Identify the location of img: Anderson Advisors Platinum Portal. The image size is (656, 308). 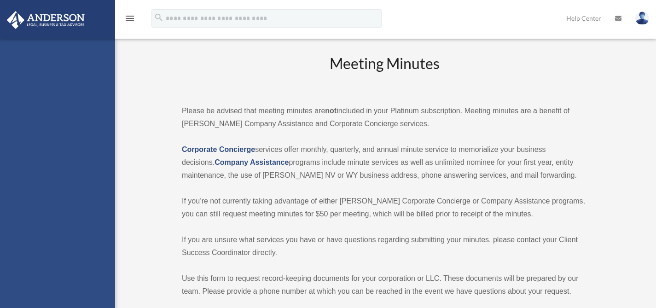
(46, 20).